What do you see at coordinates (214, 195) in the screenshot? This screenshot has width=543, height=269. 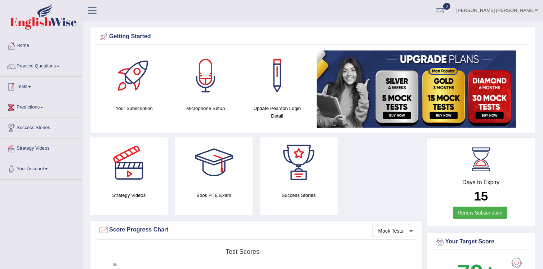 I see `h4: Book PTE Exam` at bounding box center [214, 195].